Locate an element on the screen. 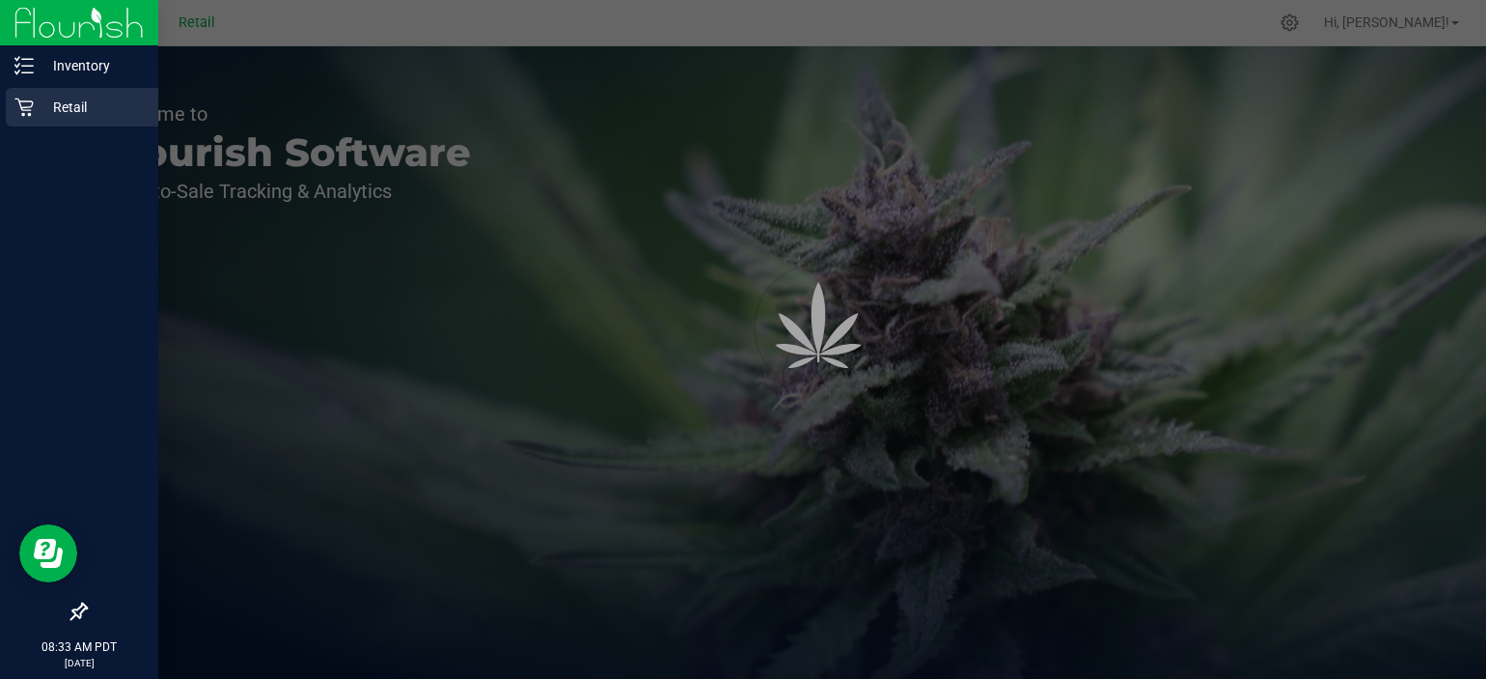  p: Inventory is located at coordinates (92, 66).